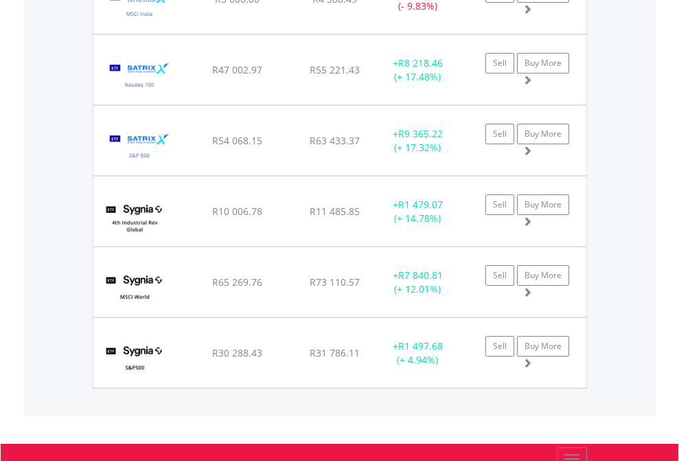  I want to click on span: R10 006.78, so click(237, 211).